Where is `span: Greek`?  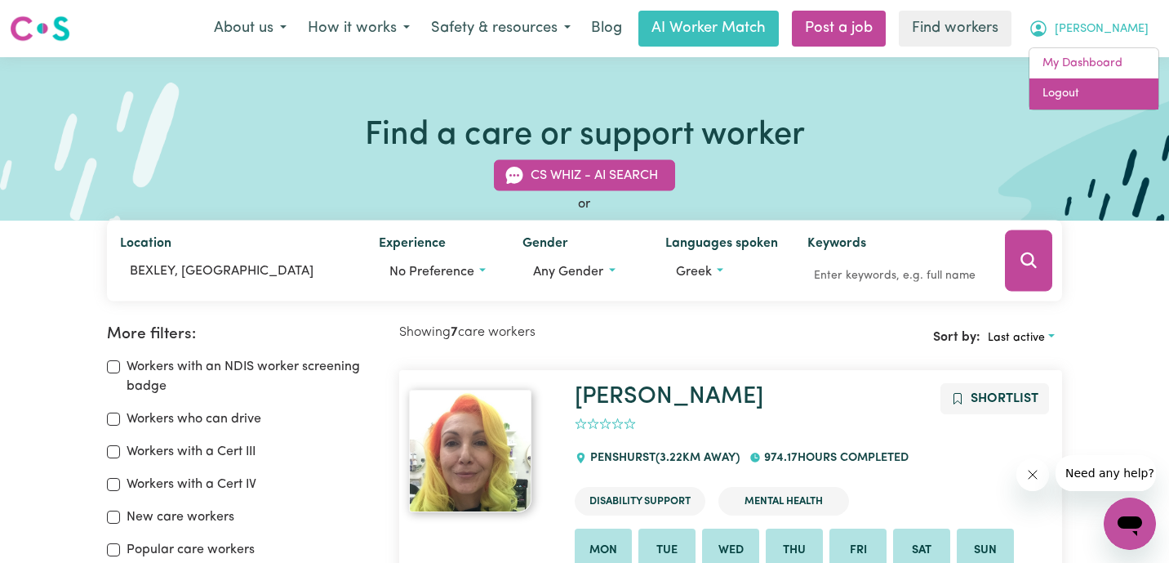
span: Greek is located at coordinates (694, 272).